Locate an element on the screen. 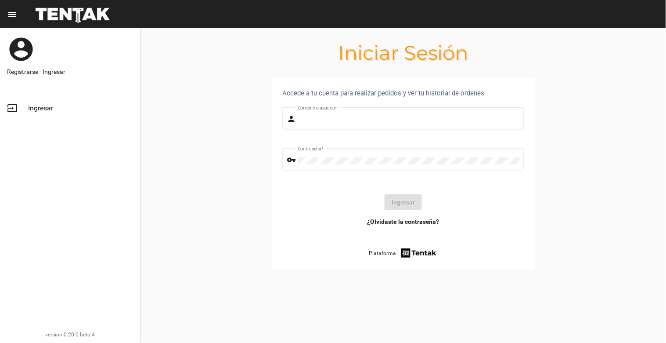 The width and height of the screenshot is (666, 343). mat-icon: input is located at coordinates (12, 108).